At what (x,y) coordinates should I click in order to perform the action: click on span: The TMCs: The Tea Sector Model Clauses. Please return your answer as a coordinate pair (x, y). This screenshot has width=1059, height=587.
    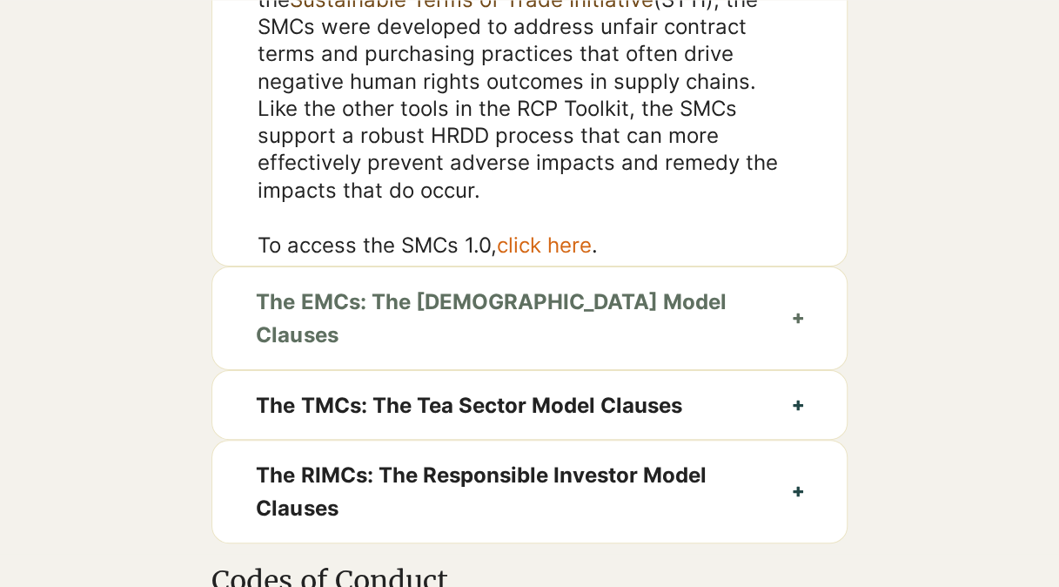
    Looking at the image, I should click on (502, 405).